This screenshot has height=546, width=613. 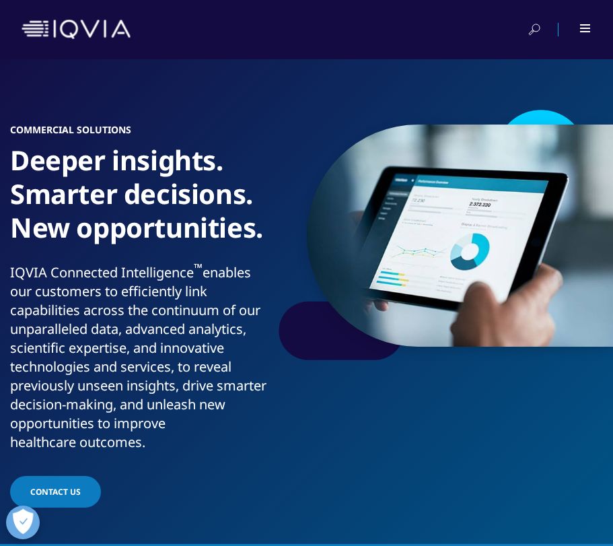 What do you see at coordinates (55, 491) in the screenshot?
I see `a: Contact Us` at bounding box center [55, 491].